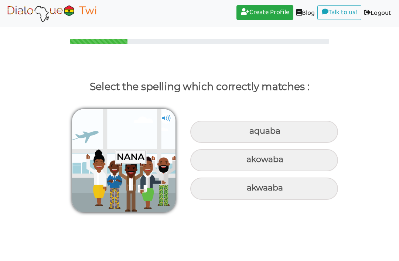 This screenshot has width=399, height=261. I want to click on p: Select the spelling which correctly matches :, so click(200, 87).